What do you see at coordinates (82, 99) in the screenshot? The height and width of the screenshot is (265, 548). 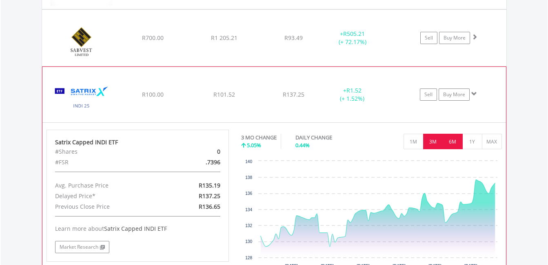 I see `img: EQU.ZA.STXIND.png` at bounding box center [82, 99].